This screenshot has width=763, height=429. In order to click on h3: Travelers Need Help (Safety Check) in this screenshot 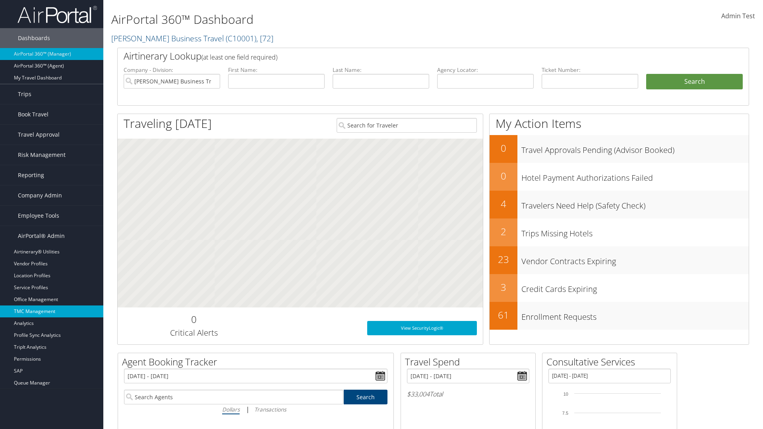, I will do `click(635, 204)`.